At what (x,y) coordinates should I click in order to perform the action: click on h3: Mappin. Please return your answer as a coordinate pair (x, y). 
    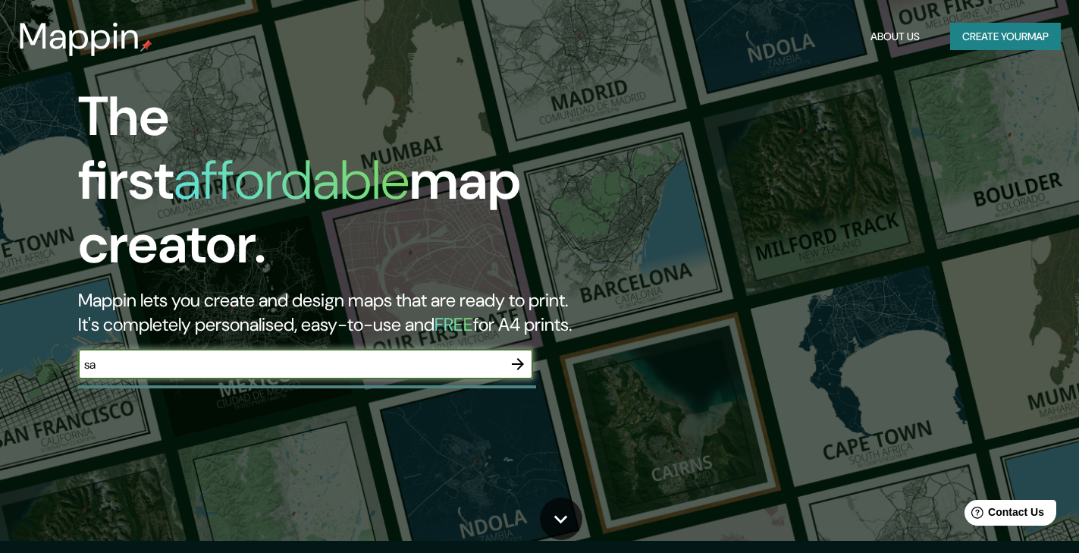
    Looking at the image, I should click on (79, 36).